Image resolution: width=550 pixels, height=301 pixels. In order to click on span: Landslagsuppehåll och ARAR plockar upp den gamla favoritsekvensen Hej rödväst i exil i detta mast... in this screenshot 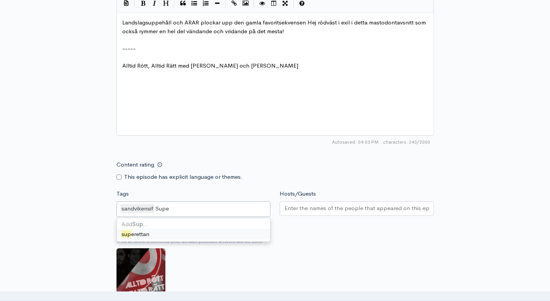, I will do `click(275, 27)`.